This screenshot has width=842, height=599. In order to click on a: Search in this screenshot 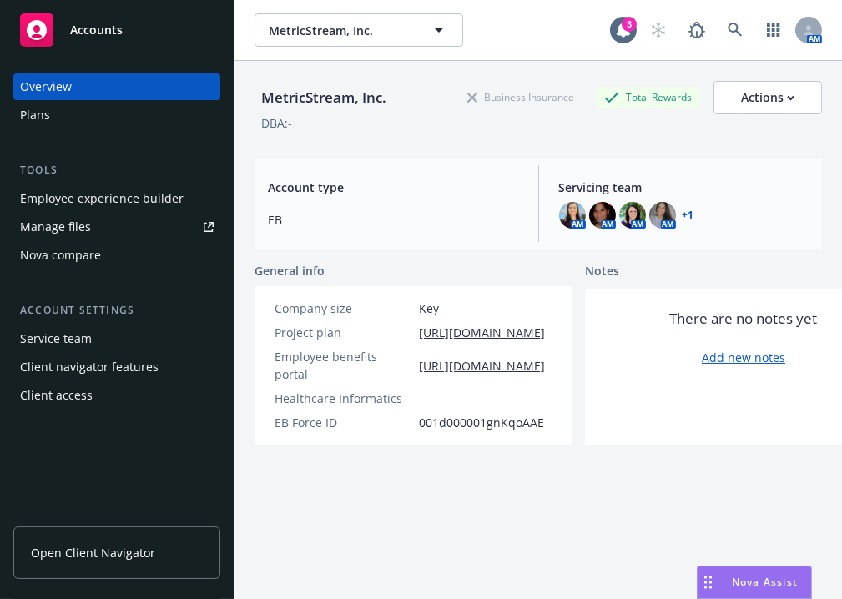, I will do `click(735, 30)`.